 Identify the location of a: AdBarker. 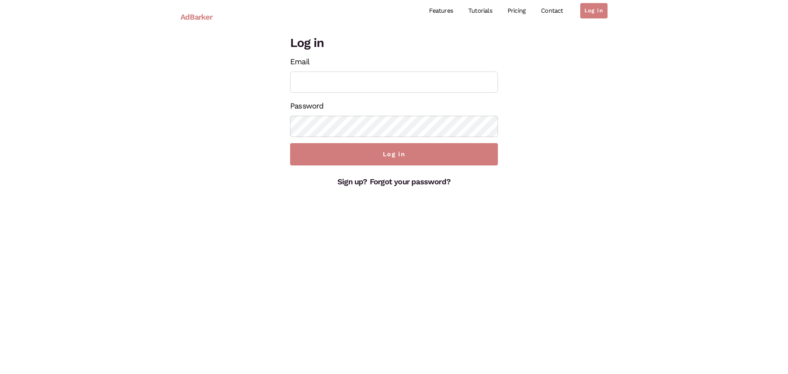
(197, 17).